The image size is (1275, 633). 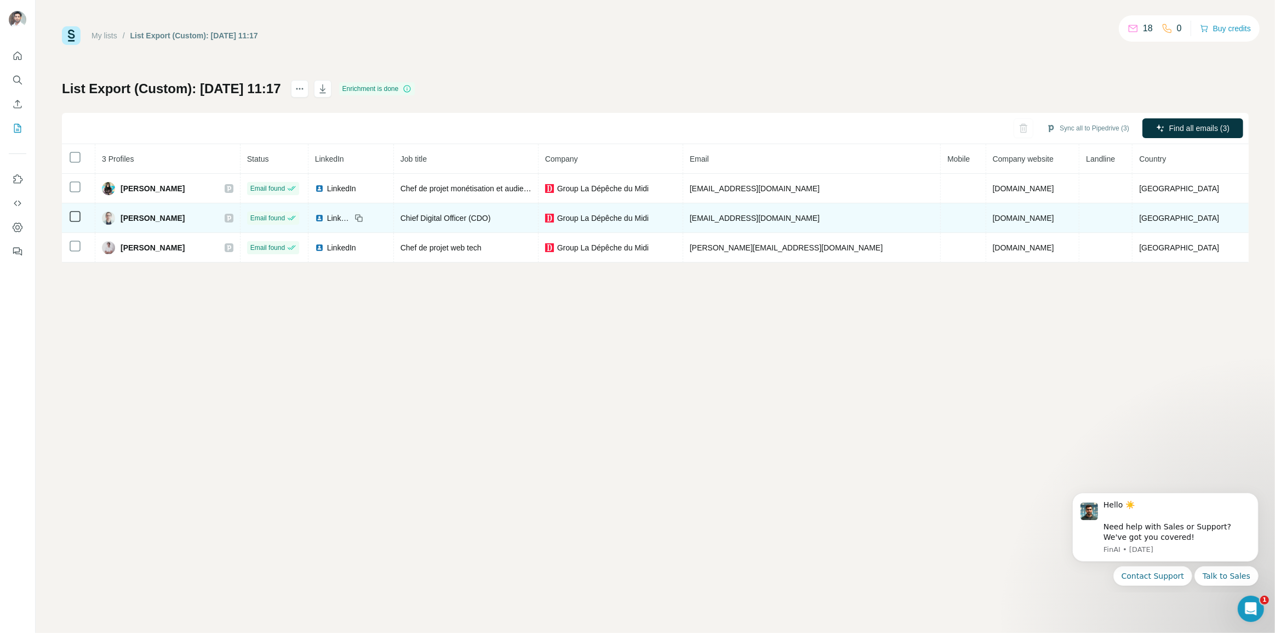 I want to click on p: 18, so click(x=1148, y=28).